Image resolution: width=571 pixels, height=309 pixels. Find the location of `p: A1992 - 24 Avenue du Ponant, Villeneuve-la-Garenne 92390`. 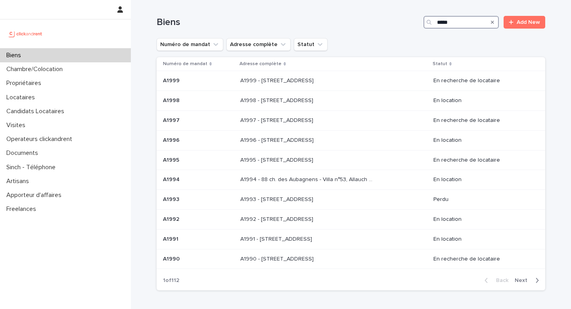

p: A1992 - 24 Avenue du Ponant, Villeneuve-la-Garenne 92390 is located at coordinates (278, 218).